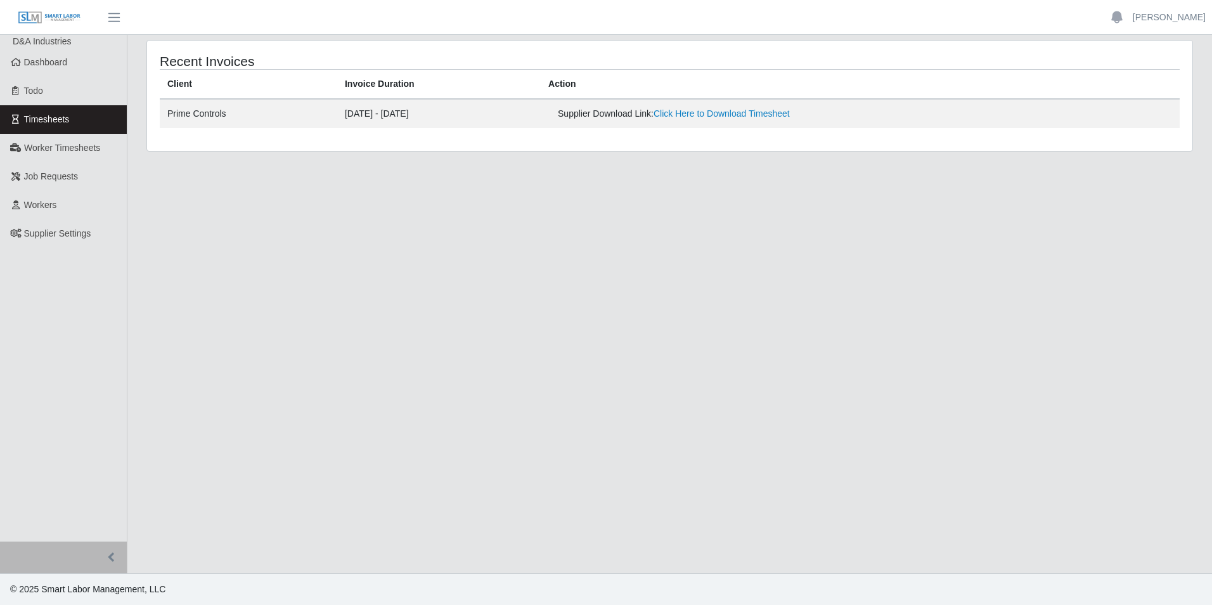  Describe the element at coordinates (249, 84) in the screenshot. I see `th: Client` at that location.